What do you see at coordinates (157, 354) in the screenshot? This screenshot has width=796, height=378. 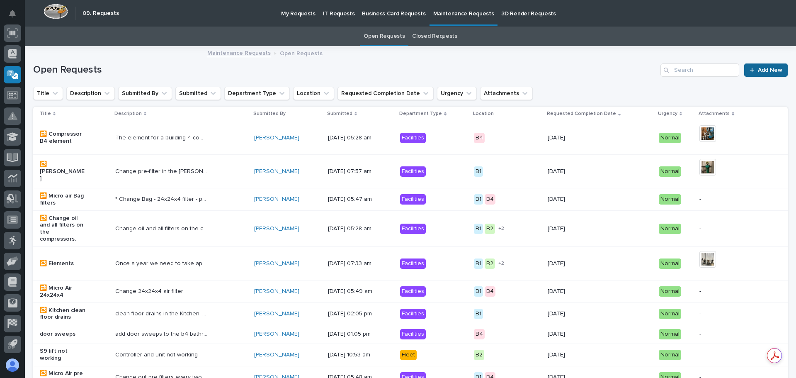 I see `p: Controller and unit not working` at bounding box center [157, 354].